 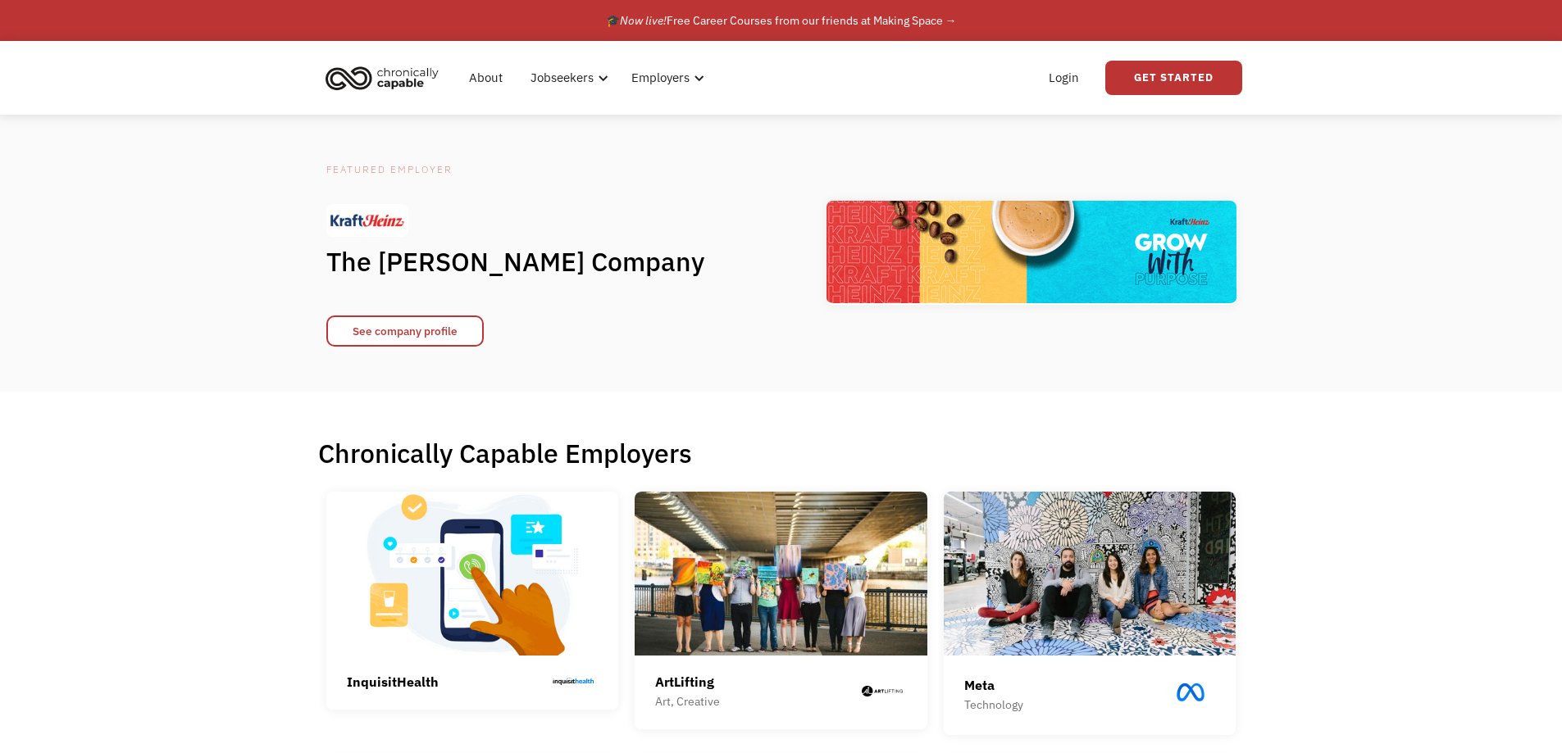 I want to click on img: Chronically Capable logo, so click(x=382, y=78).